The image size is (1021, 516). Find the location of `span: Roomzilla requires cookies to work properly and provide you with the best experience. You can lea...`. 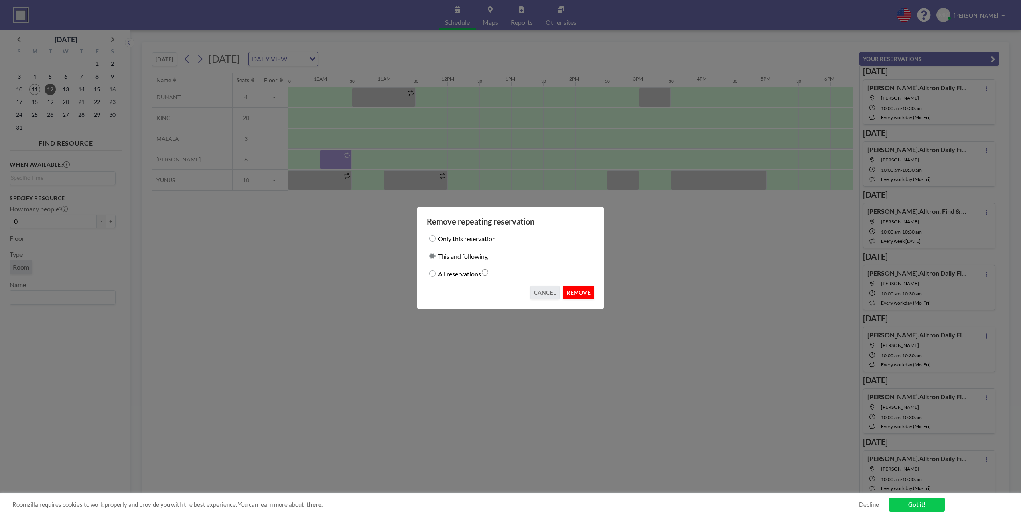

span: Roomzilla requires cookies to work properly and provide you with the best experience. You can lea... is located at coordinates (436, 505).